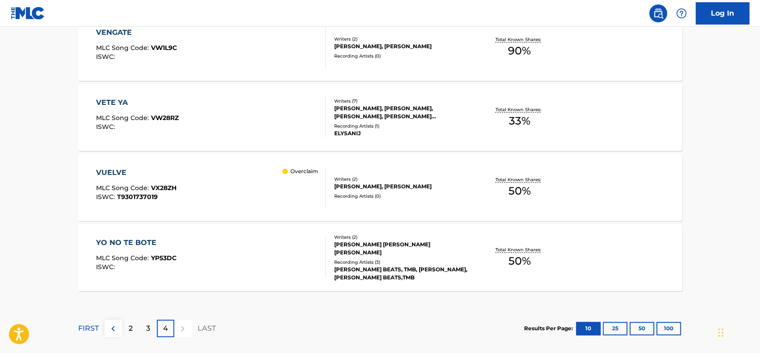  I want to click on a: Public Search, so click(658, 13).